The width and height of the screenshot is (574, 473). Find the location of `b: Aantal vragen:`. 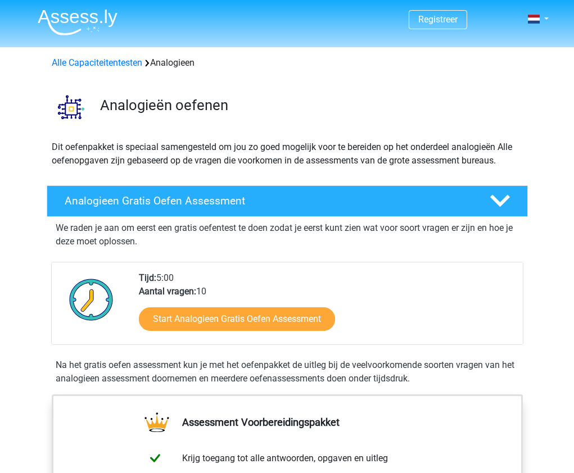

b: Aantal vragen: is located at coordinates (168, 291).